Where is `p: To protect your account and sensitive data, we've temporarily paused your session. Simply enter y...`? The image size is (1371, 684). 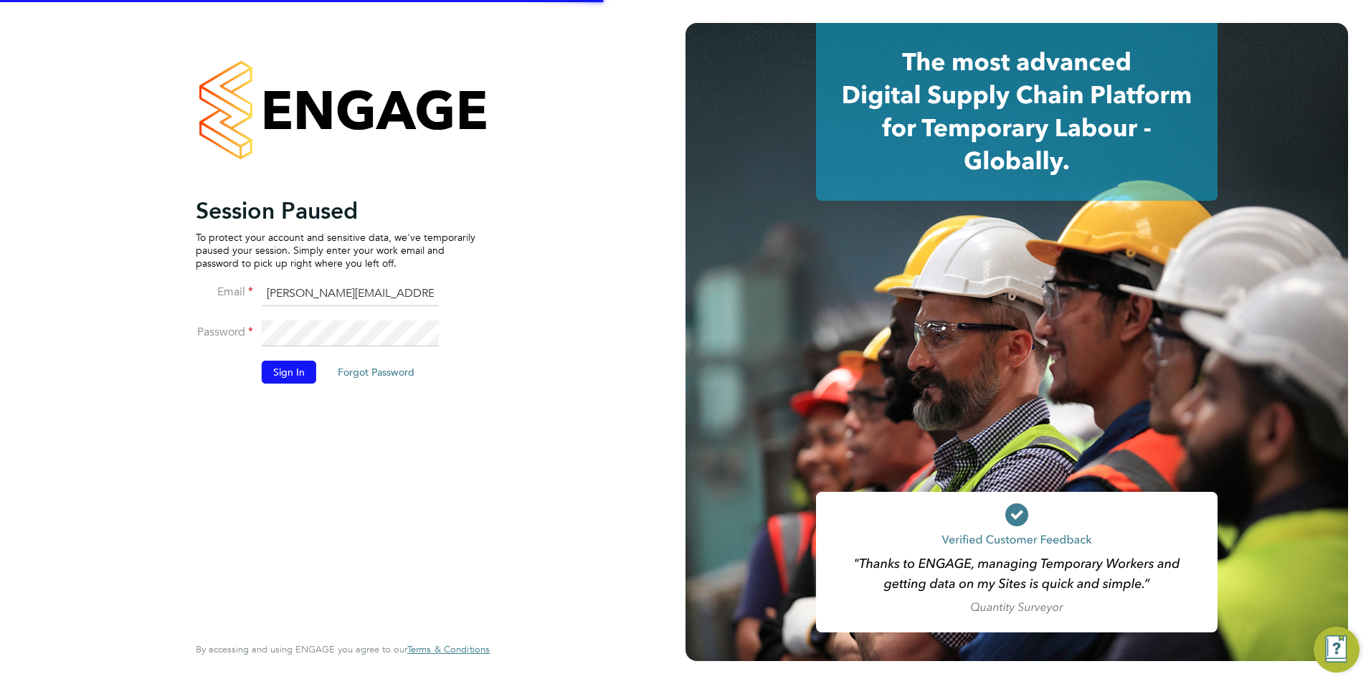
p: To protect your account and sensitive data, we've temporarily paused your session. Simply enter y... is located at coordinates (336, 250).